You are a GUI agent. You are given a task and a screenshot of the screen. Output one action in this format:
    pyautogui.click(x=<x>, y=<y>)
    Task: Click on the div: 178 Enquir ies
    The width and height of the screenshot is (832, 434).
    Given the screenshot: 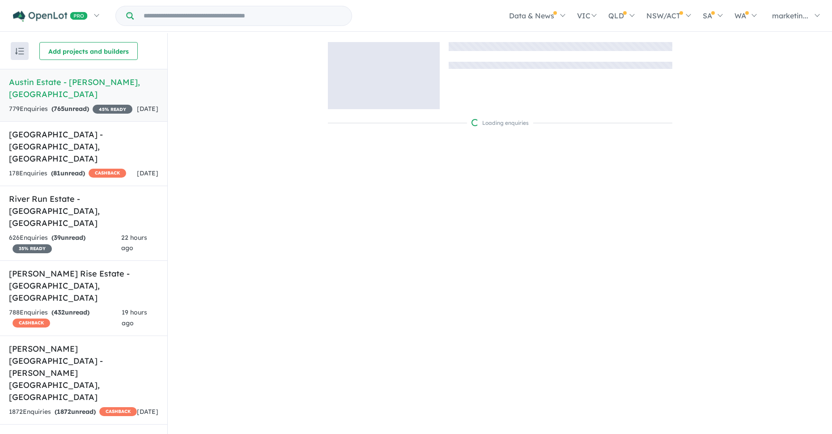 What is the action you would take?
    pyautogui.click(x=68, y=174)
    